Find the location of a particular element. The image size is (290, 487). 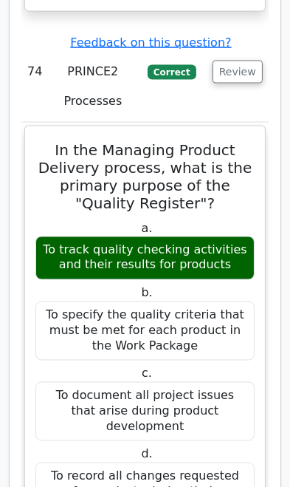

div: To document all project issues that arise during product development is located at coordinates (145, 412).